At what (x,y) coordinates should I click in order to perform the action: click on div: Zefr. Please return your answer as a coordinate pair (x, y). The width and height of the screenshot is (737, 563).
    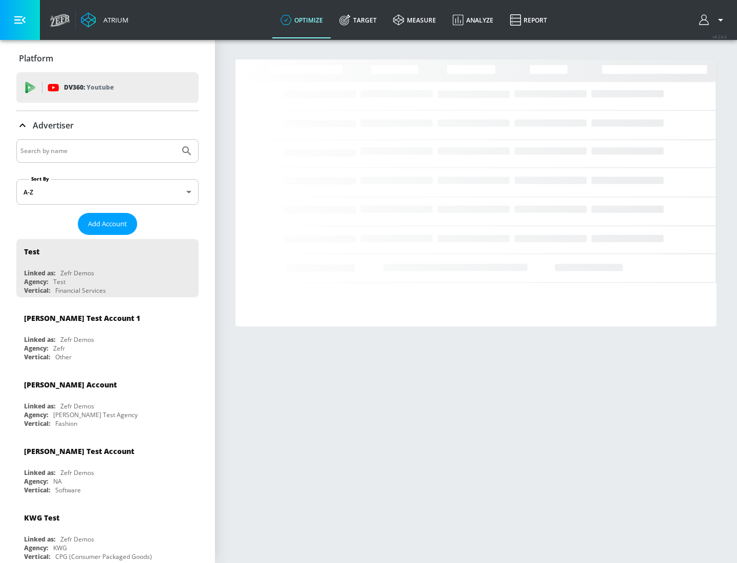
    Looking at the image, I should click on (59, 348).